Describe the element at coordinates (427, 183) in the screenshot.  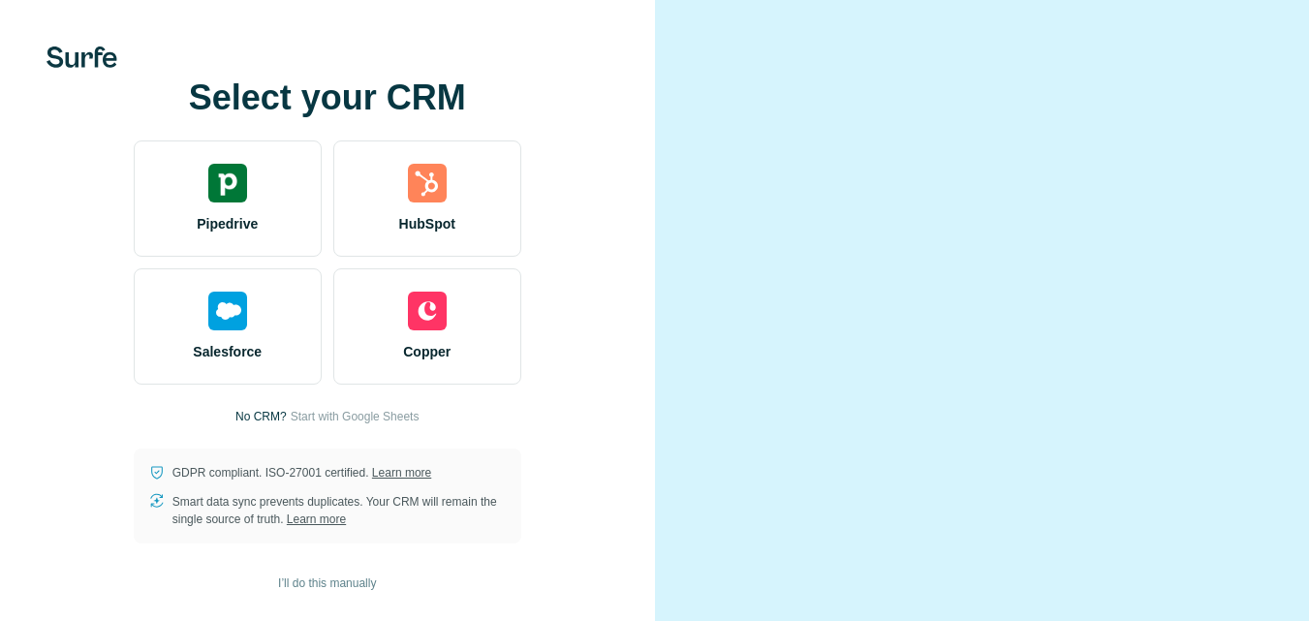
I see `img: hubspot's logo` at that location.